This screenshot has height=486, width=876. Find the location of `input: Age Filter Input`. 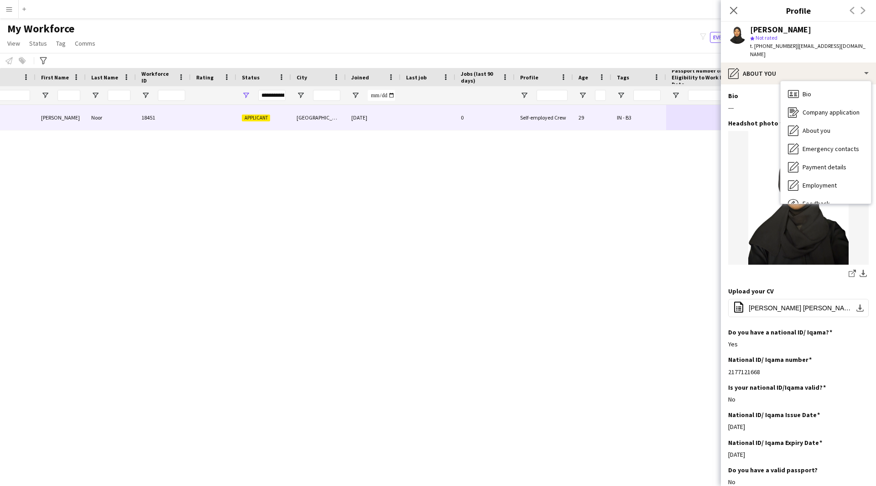

input: Age Filter Input is located at coordinates (600, 95).